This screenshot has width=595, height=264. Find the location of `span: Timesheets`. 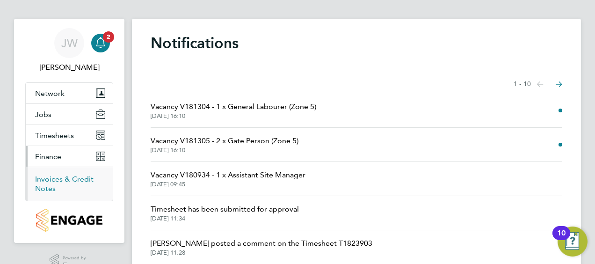

span: Timesheets is located at coordinates (54, 135).